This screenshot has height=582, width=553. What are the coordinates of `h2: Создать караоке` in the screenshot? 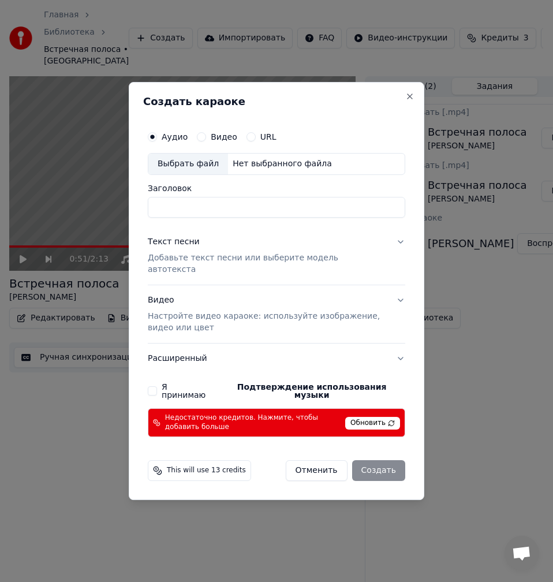 It's located at (277, 102).